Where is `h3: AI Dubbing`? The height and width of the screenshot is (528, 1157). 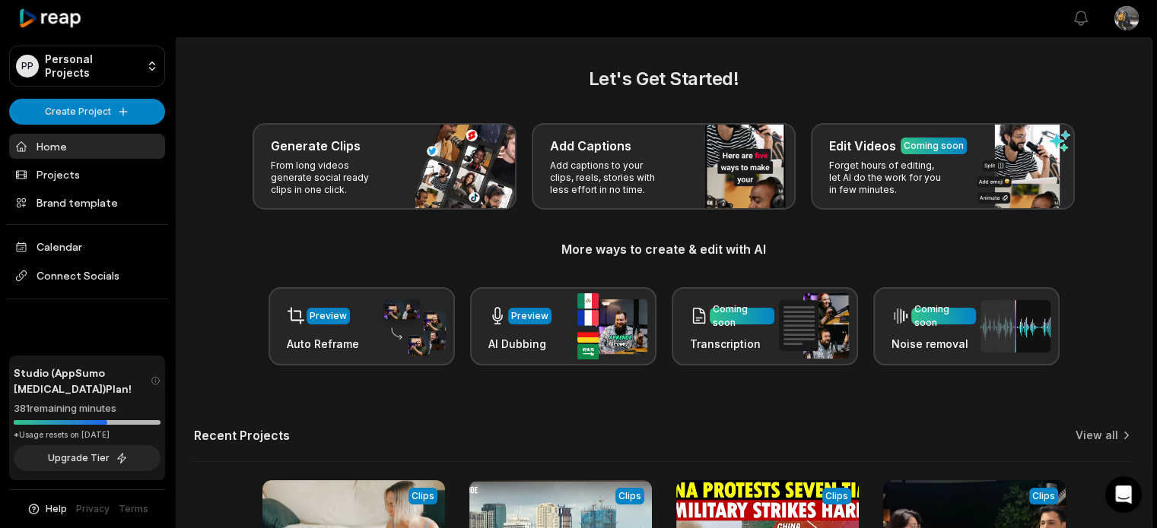
h3: AI Dubbing is located at coordinates (519, 344).